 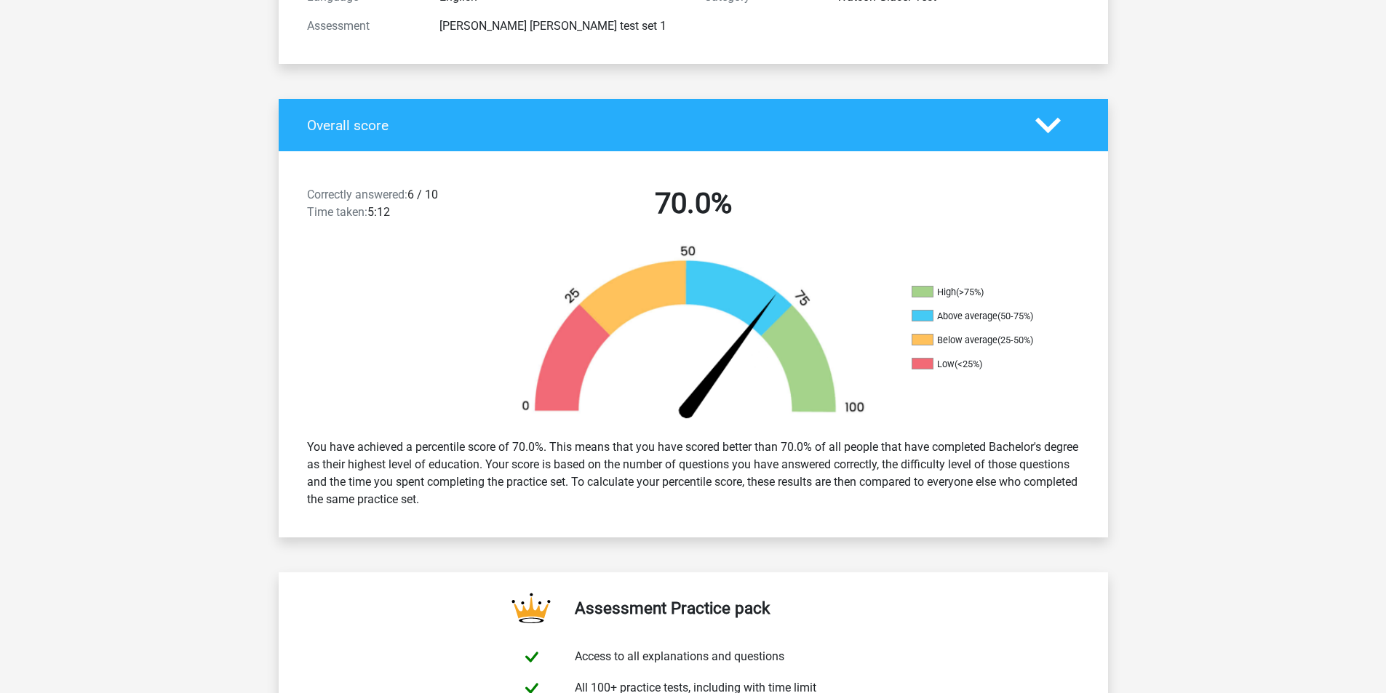 What do you see at coordinates (984, 340) in the screenshot?
I see `li: Below average` at bounding box center [984, 340].